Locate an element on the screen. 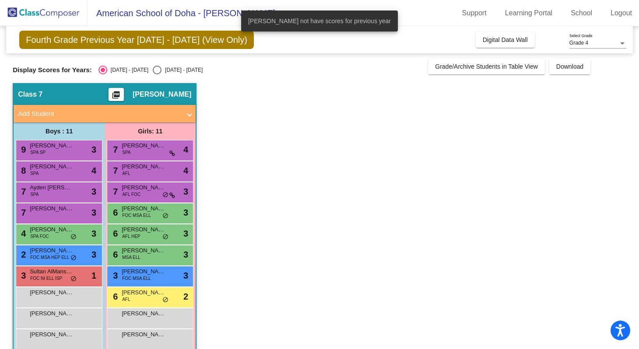  mat-panel-title: Add Student is located at coordinates (99, 114).